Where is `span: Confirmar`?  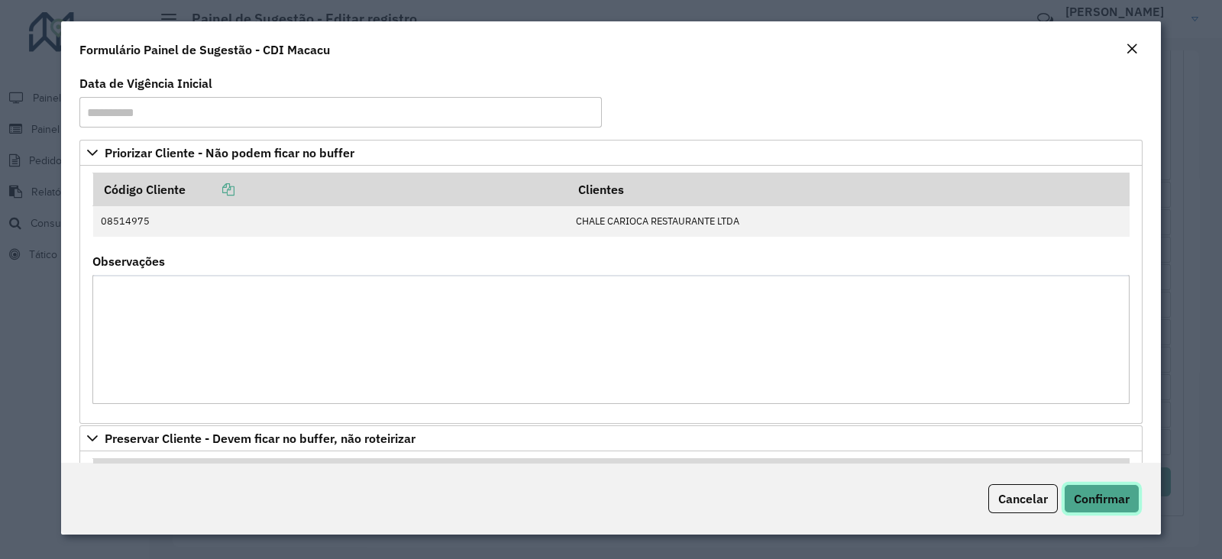
span: Confirmar is located at coordinates (1101, 499).